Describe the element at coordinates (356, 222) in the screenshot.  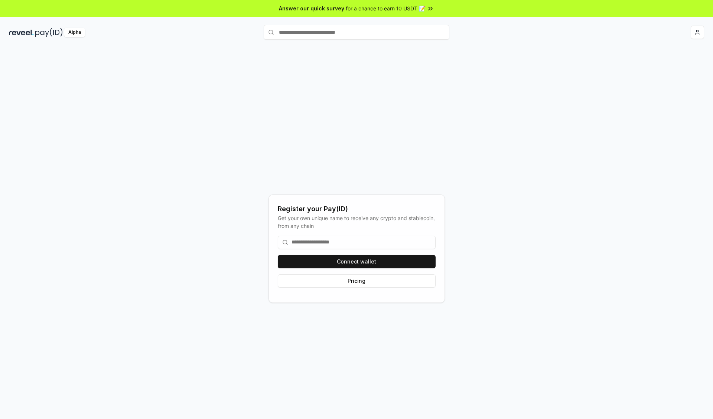
I see `div: Get your own unique name to receive any crypto and stablecoin, from any chain` at that location.